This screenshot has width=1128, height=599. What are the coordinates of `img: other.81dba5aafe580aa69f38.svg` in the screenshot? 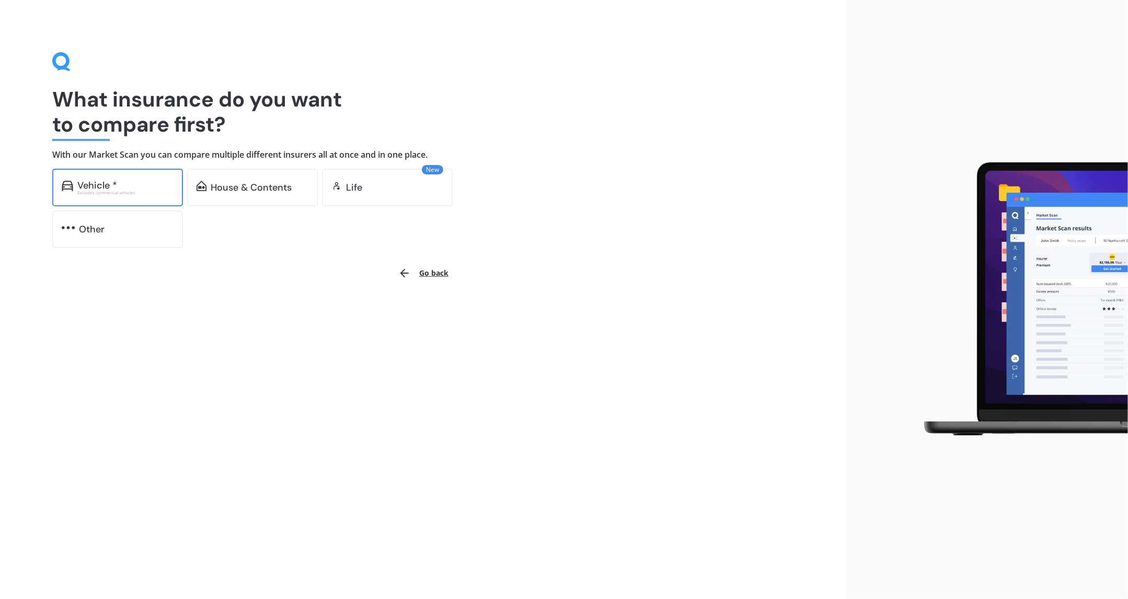 It's located at (68, 228).